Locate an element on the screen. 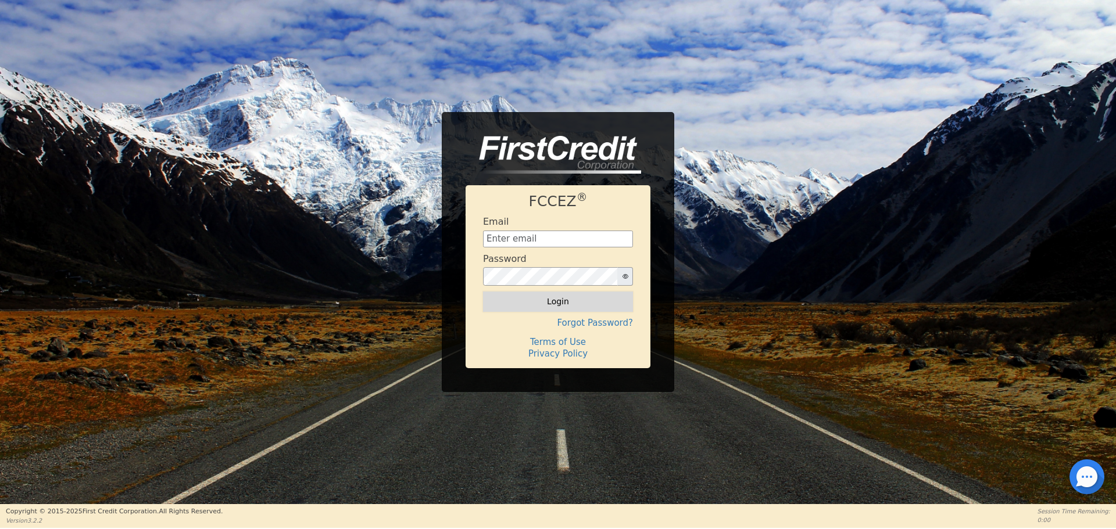 This screenshot has height=529, width=1116. h4: Password is located at coordinates (504, 259).